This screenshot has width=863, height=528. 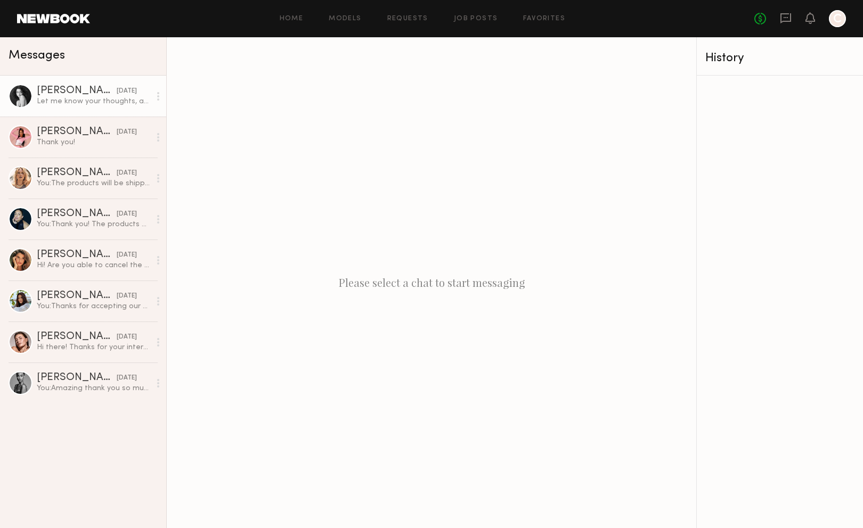 What do you see at coordinates (345, 19) in the screenshot?
I see `a: Models` at bounding box center [345, 19].